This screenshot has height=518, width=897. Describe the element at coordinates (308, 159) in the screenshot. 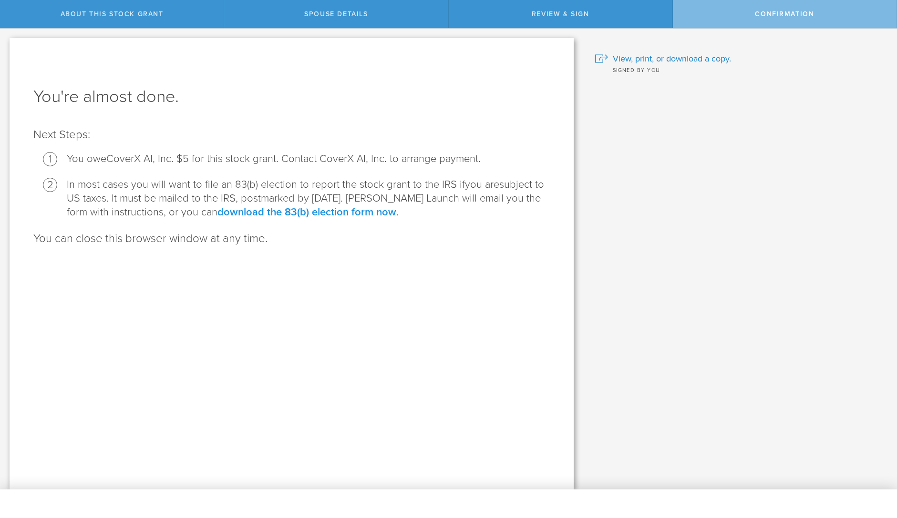

I see `li: CoverX AI, Inc. $5 for this stock grant. Contact CoverX AI, Inc. to arrange payment.` at that location.